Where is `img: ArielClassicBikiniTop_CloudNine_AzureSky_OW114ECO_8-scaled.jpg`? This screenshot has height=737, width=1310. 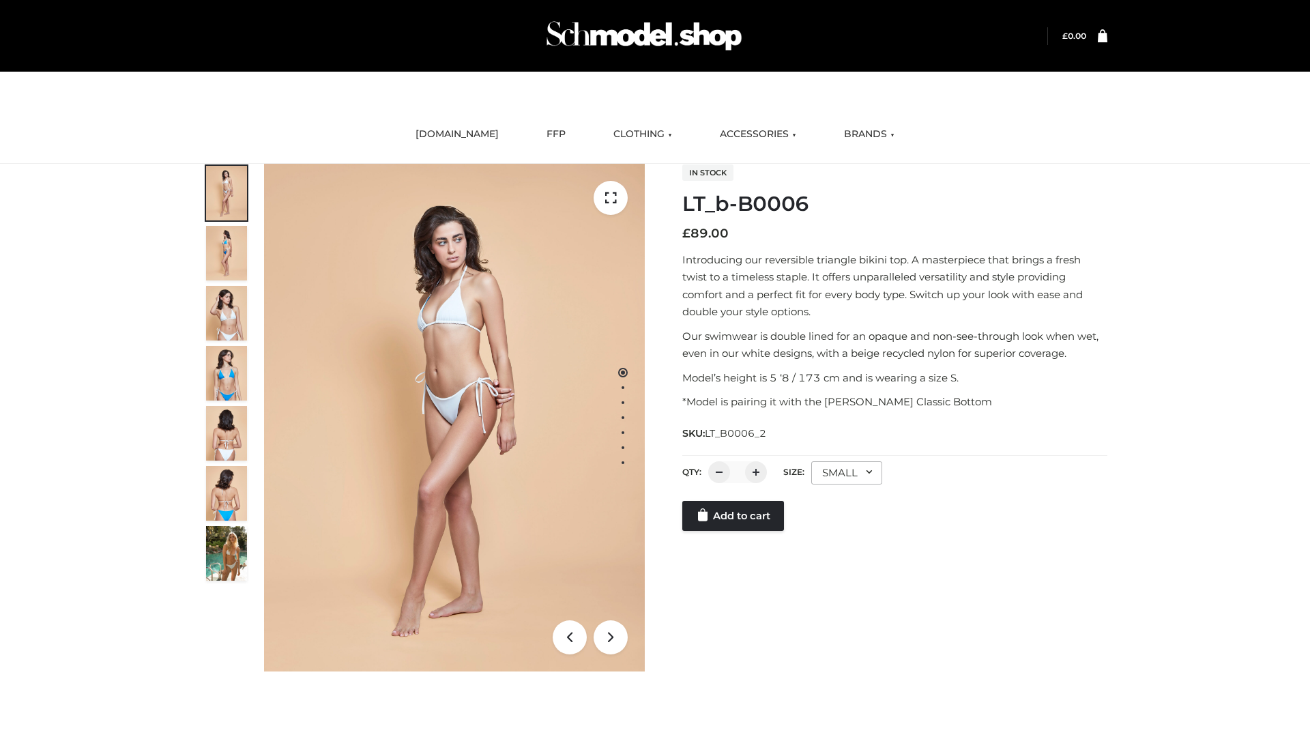 img: ArielClassicBikiniTop_CloudNine_AzureSky_OW114ECO_8-scaled.jpg is located at coordinates (227, 493).